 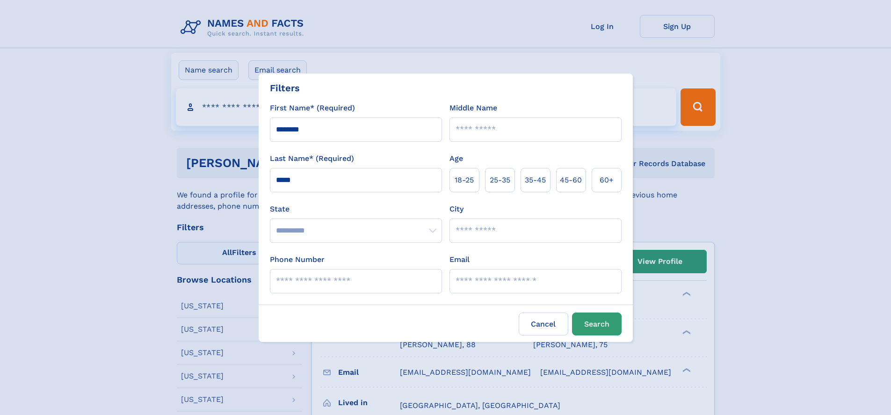 I want to click on button: Search, so click(x=597, y=324).